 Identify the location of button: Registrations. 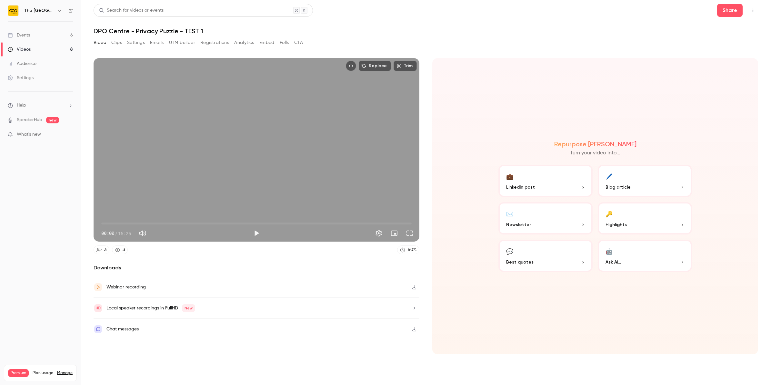
(215, 43).